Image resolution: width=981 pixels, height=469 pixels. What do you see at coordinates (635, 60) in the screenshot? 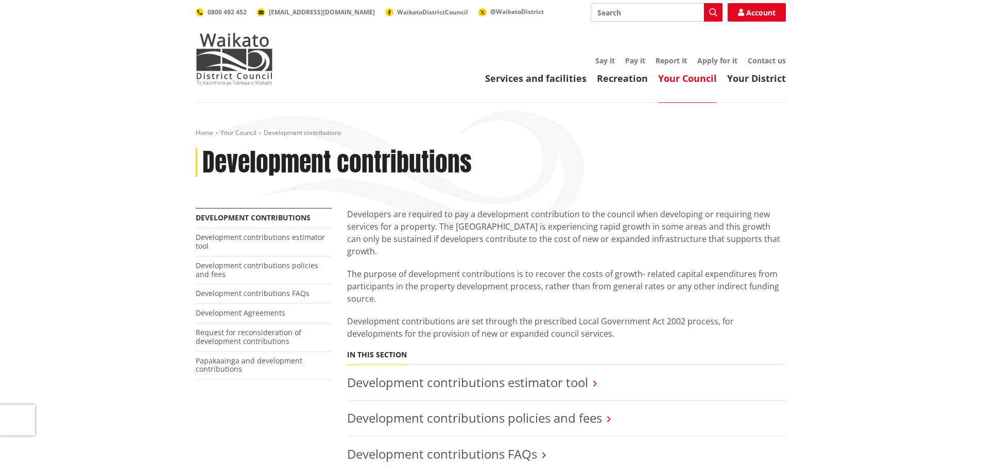
I see `a: Pay it` at bounding box center [635, 60].